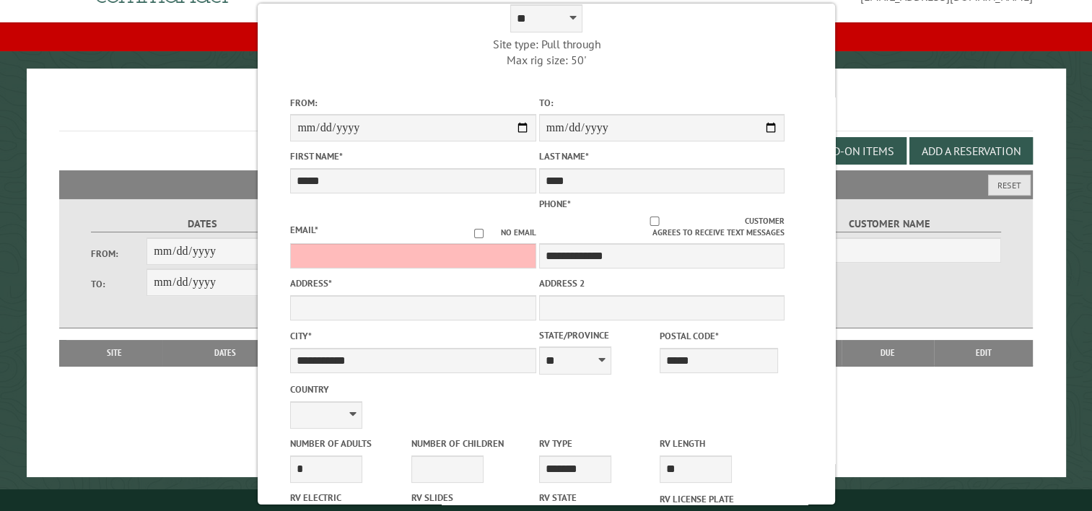  What do you see at coordinates (661, 283) in the screenshot?
I see `label: Address 2` at bounding box center [661, 283].